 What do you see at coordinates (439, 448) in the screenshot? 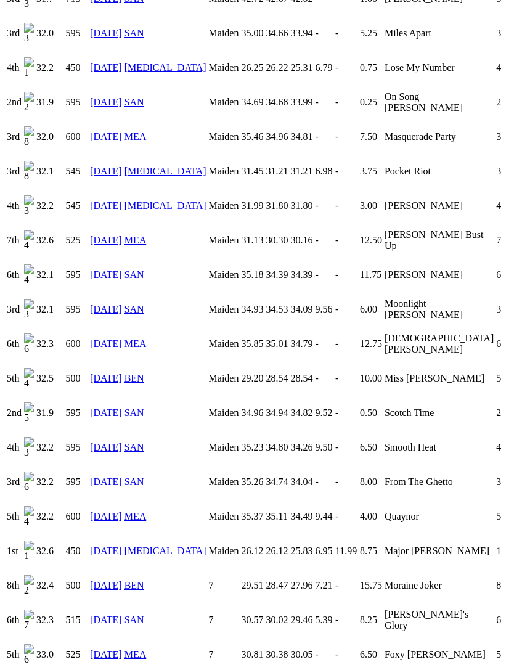
I see `td: Smooth Heat` at bounding box center [439, 448].